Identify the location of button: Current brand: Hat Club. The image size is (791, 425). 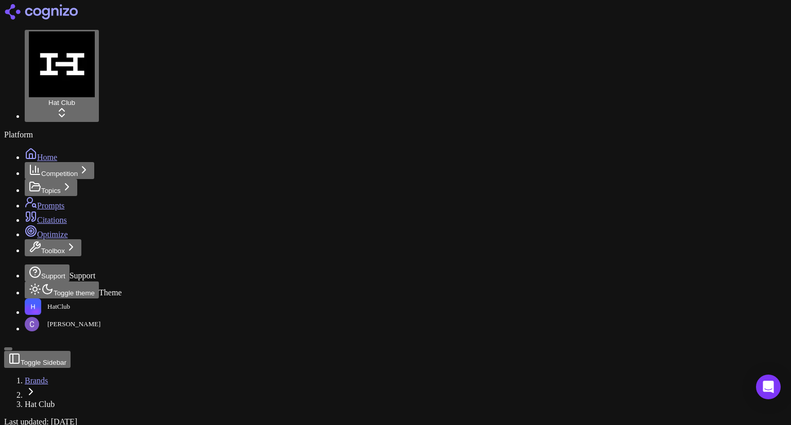
(62, 76).